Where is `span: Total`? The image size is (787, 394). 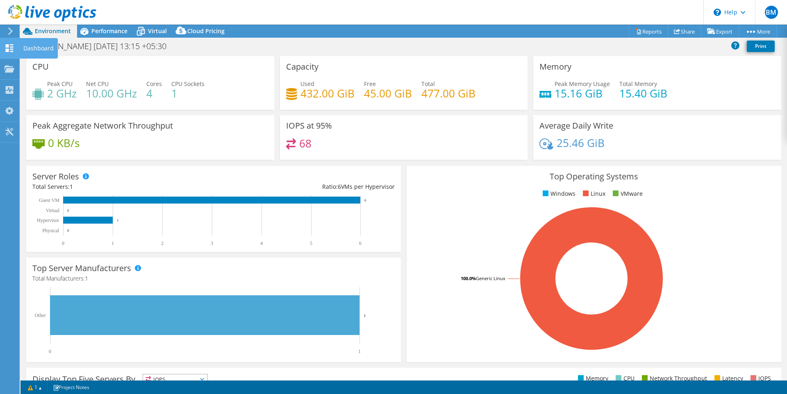
span: Total is located at coordinates (428, 84).